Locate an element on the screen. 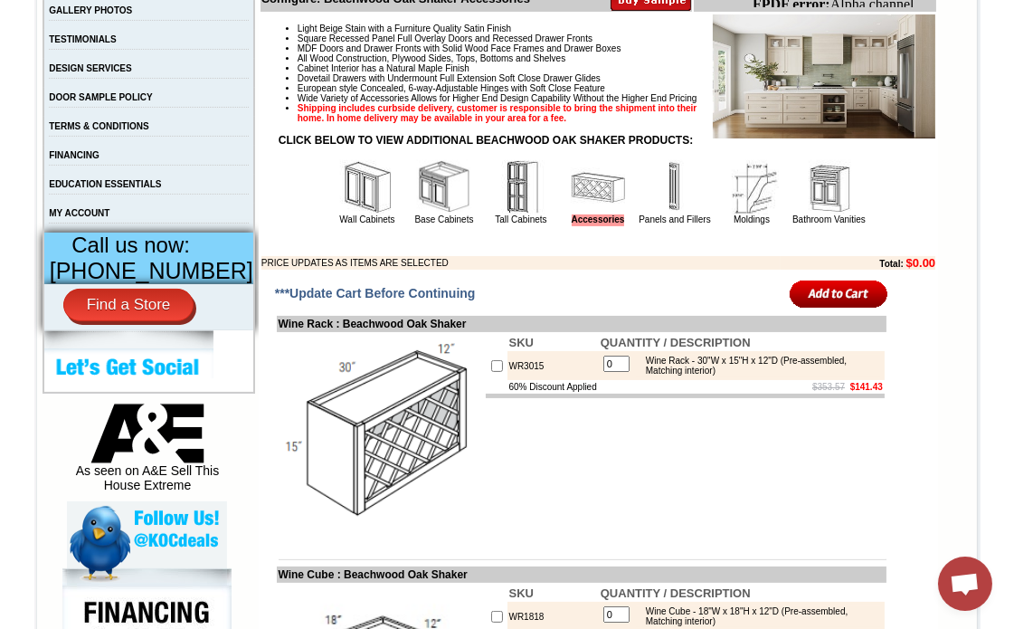 This screenshot has height=629, width=1014. img: Panels and Fillers is located at coordinates (675, 187).